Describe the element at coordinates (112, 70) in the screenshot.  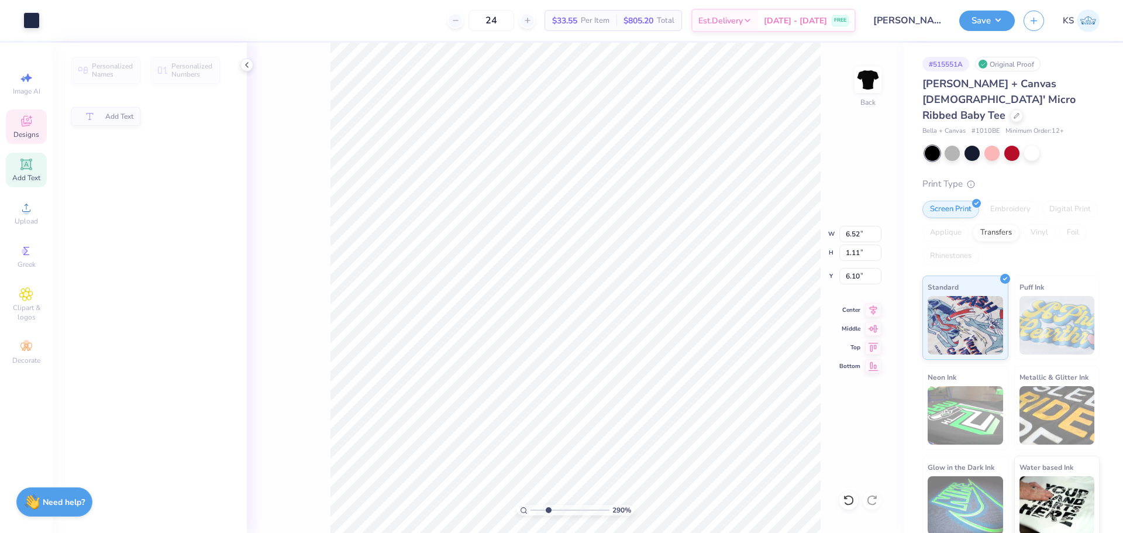
I see `span: Personalized Names` at that location.